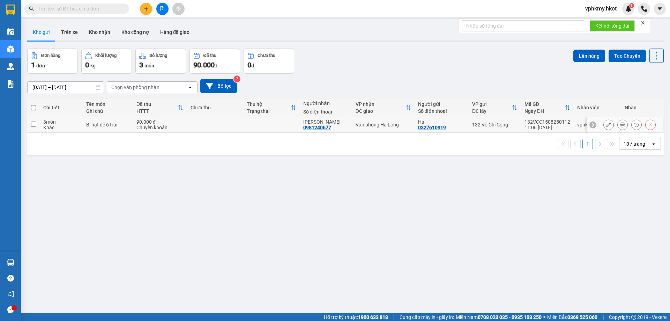  I want to click on div: Chưa thu, so click(266, 56).